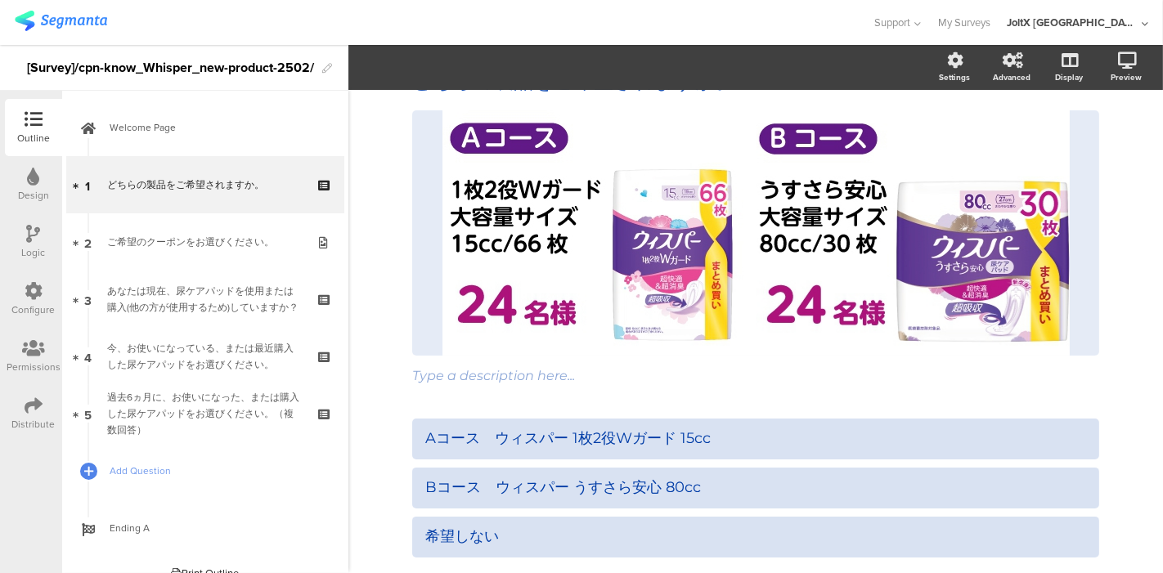  What do you see at coordinates (88, 185) in the screenshot?
I see `span: 1` at bounding box center [88, 185].